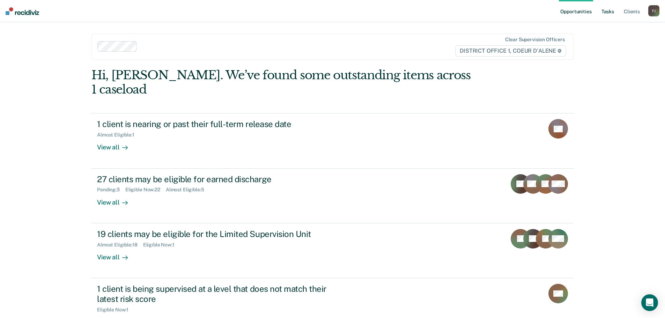 The image size is (665, 318). I want to click on a: 19 clients may be eligible for the Limited Supervision UnitAlmost Eligible:18Eligible Now:1View all, so click(332, 251).